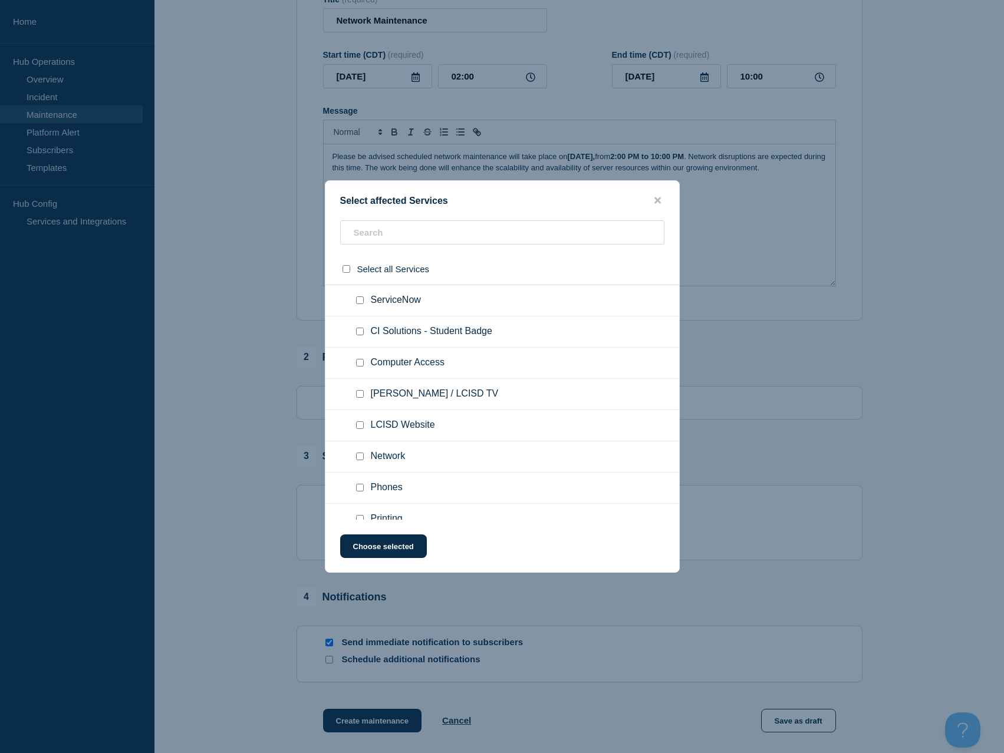  Describe the element at coordinates (360, 487) in the screenshot. I see `input: Phones checkbox` at that location.